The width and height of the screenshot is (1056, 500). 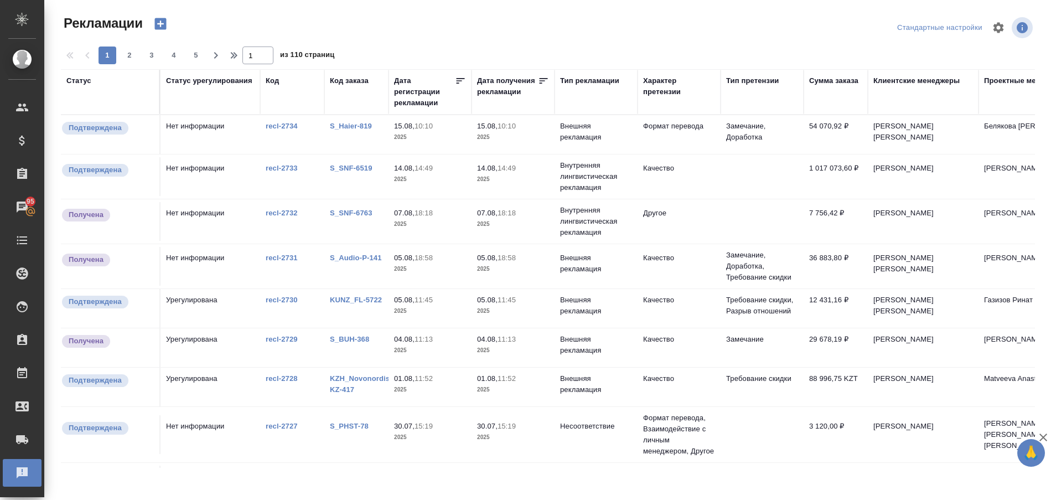 I want to click on p: 18:58, so click(x=507, y=257).